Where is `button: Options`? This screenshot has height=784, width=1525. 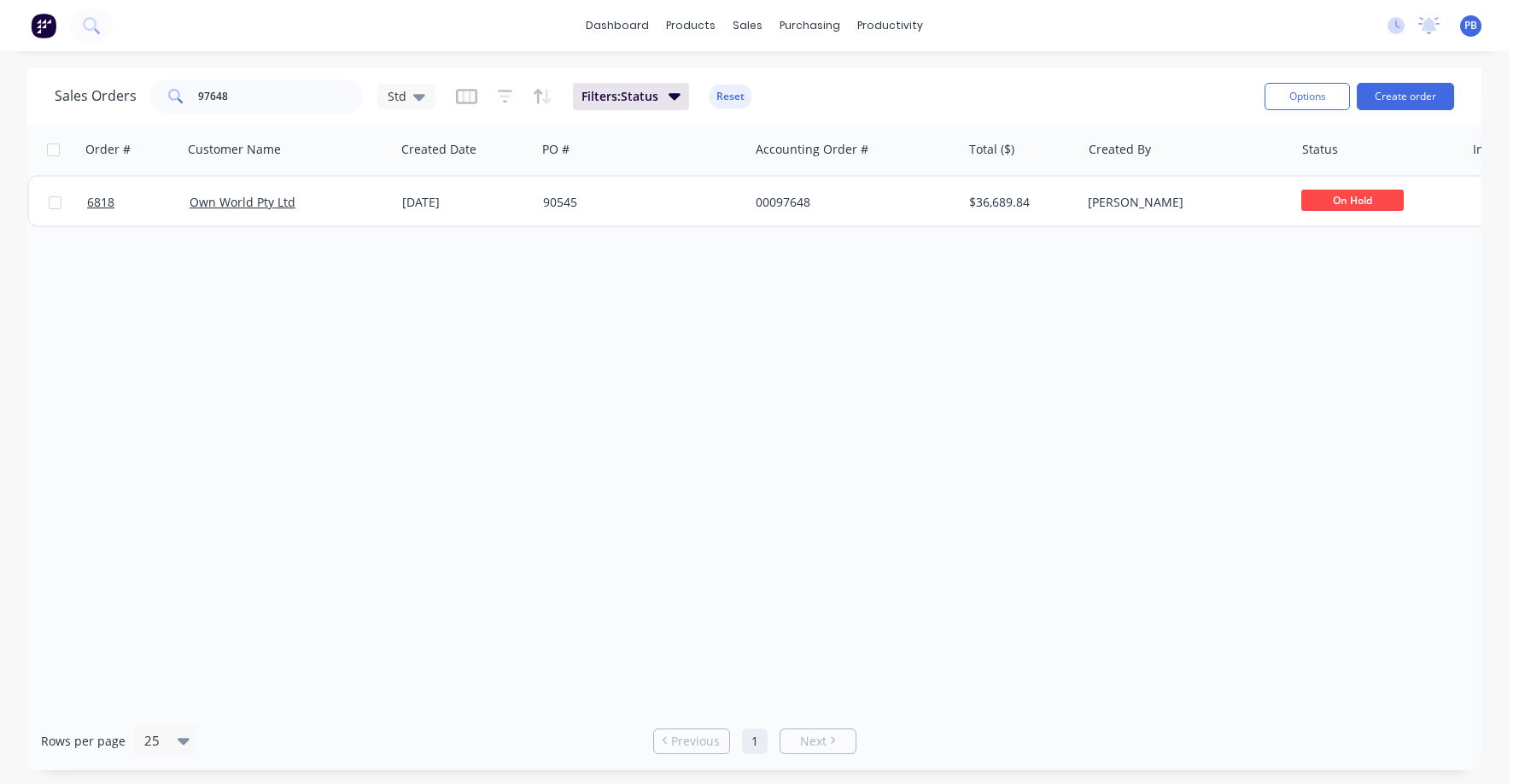
button: Options is located at coordinates (1307, 97).